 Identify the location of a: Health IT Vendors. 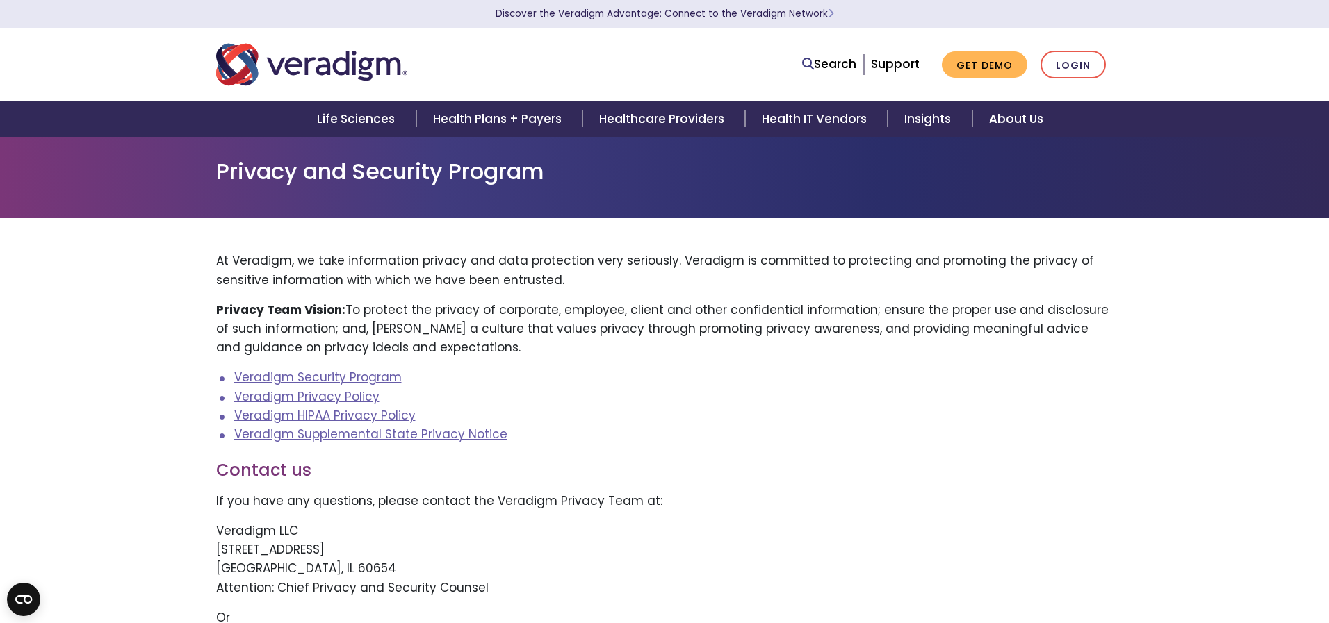
(816, 119).